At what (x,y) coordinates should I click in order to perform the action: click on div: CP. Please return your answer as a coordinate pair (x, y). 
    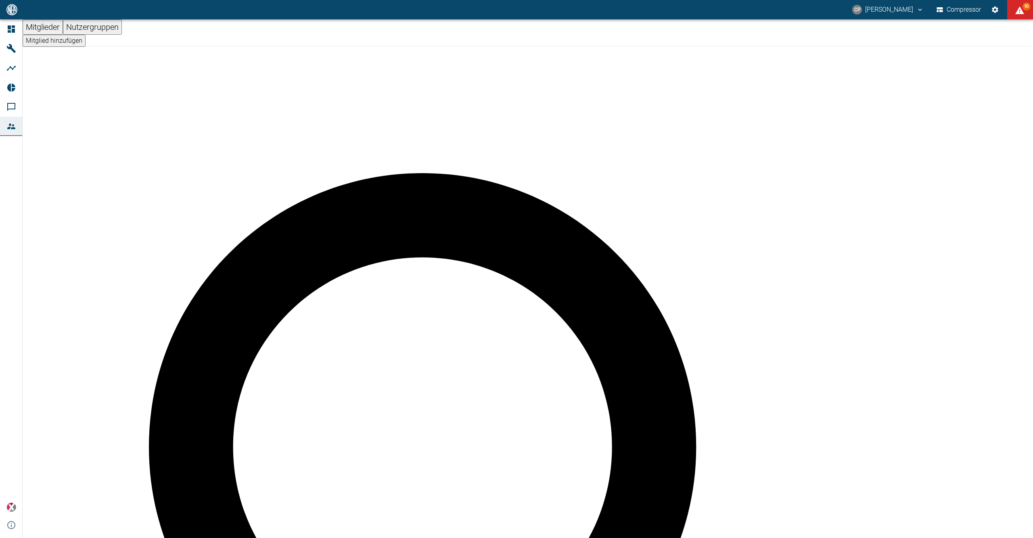
    Looking at the image, I should click on (857, 10).